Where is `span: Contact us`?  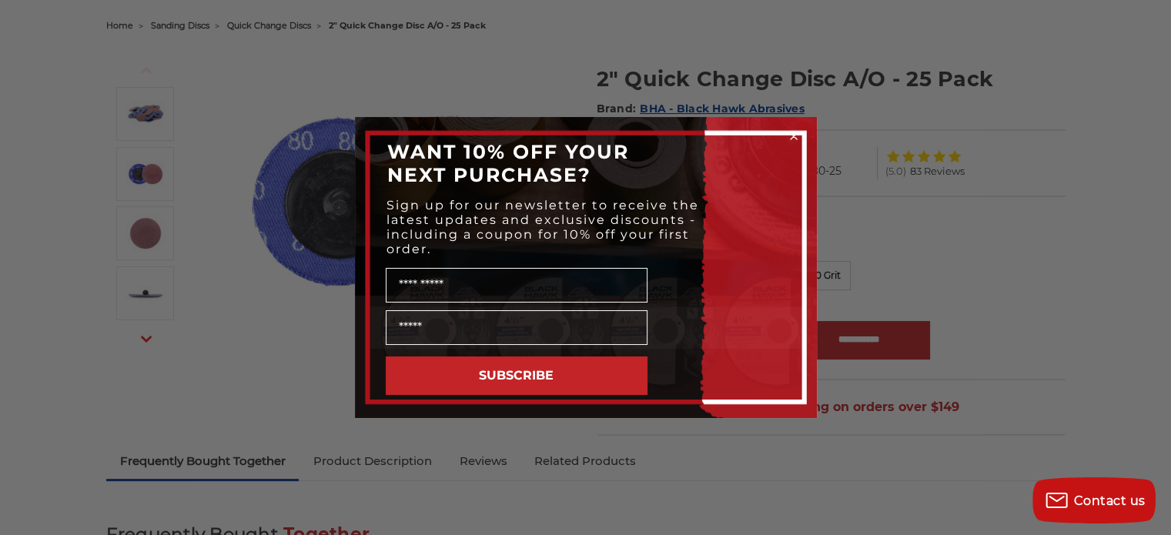
span: Contact us is located at coordinates (1109, 500).